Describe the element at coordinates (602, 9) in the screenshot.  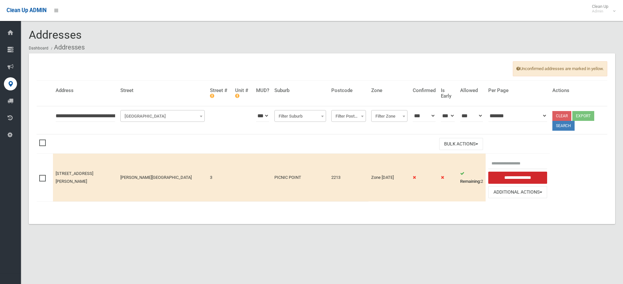
I see `span: Clean Up` at that location.